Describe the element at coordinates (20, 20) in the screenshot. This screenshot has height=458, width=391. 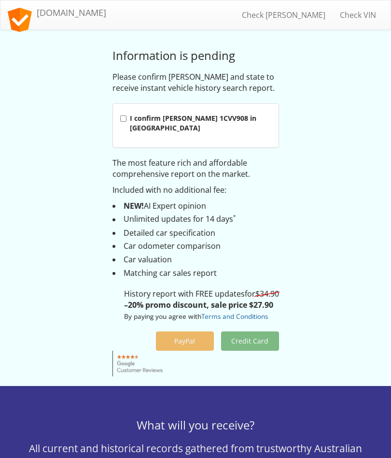
I see `img: logo.svg` at that location.